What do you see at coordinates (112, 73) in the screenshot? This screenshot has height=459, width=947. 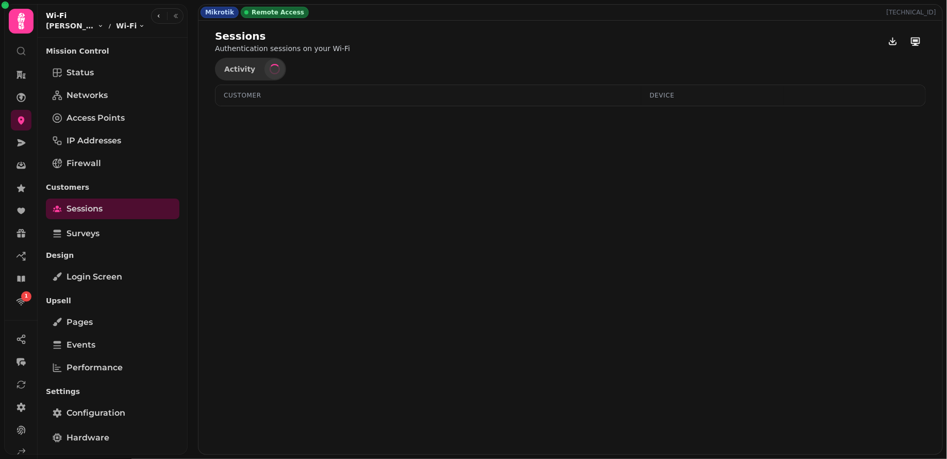 I see `a: Status` at bounding box center [112, 73].